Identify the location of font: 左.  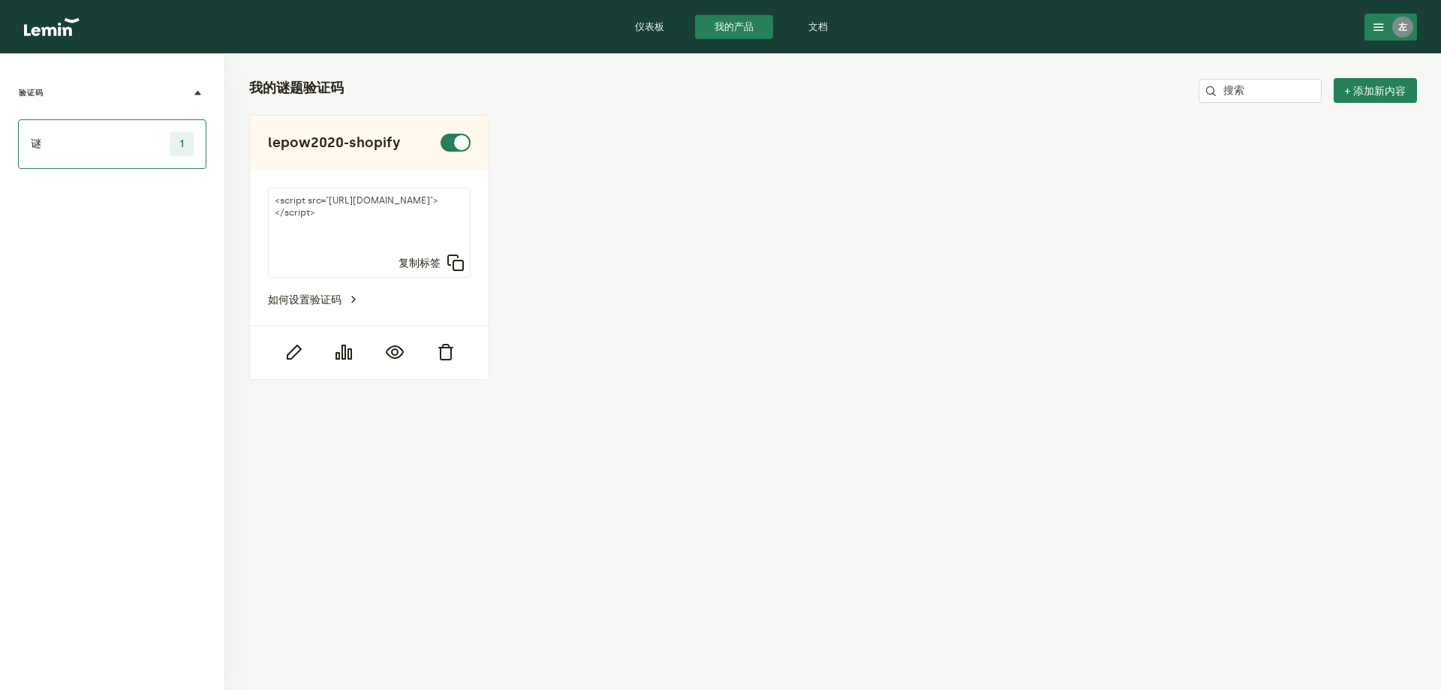
(1403, 27).